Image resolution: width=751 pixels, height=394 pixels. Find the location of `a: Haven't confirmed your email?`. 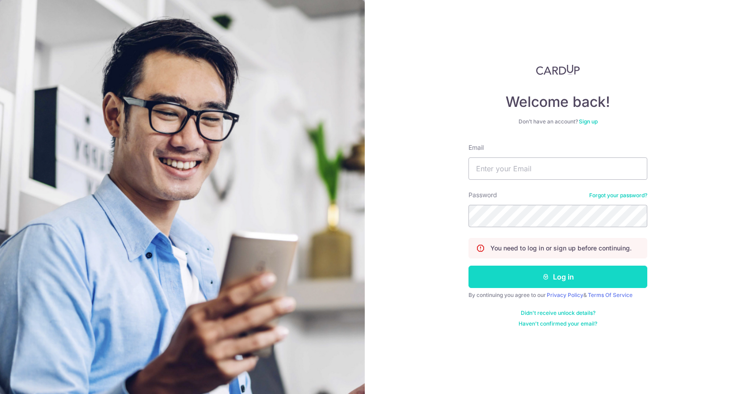

a: Haven't confirmed your email? is located at coordinates (558, 324).